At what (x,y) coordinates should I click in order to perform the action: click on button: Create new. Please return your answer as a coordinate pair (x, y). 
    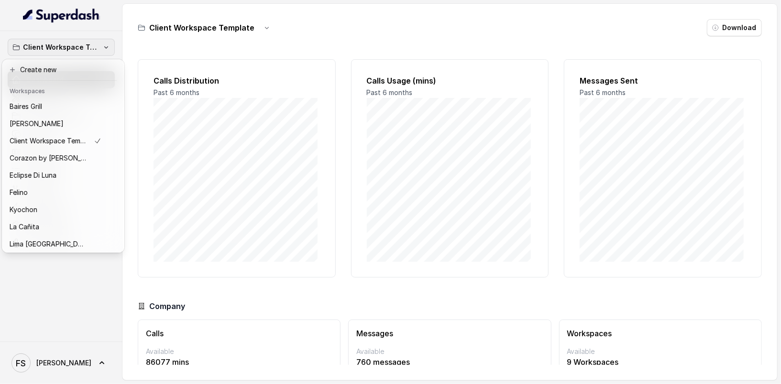
    Looking at the image, I should click on (63, 70).